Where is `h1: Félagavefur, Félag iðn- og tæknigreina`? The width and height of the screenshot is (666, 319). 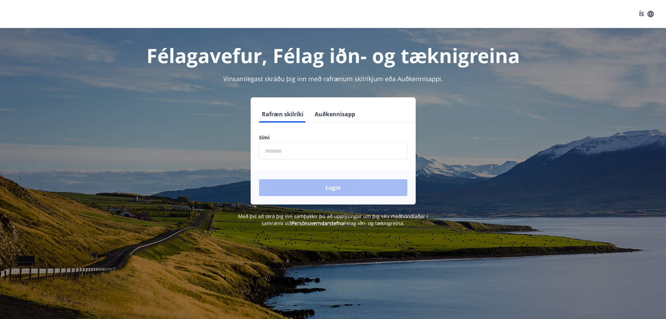 h1: Félagavefur, Félag iðn- og tæknigreina is located at coordinates (333, 55).